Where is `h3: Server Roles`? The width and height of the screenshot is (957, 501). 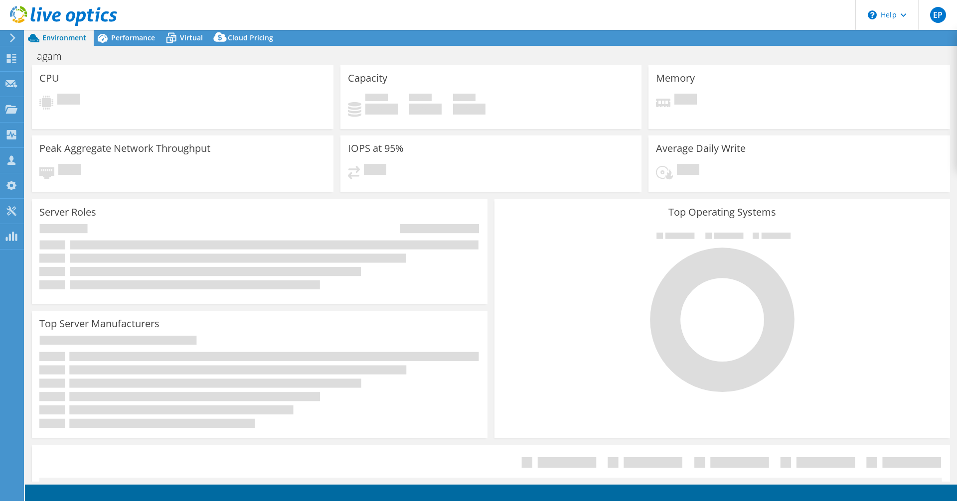 h3: Server Roles is located at coordinates (68, 212).